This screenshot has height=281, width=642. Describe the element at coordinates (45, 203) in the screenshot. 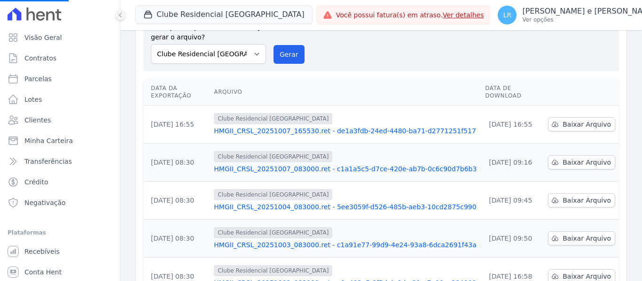

I see `span: Negativação` at that location.